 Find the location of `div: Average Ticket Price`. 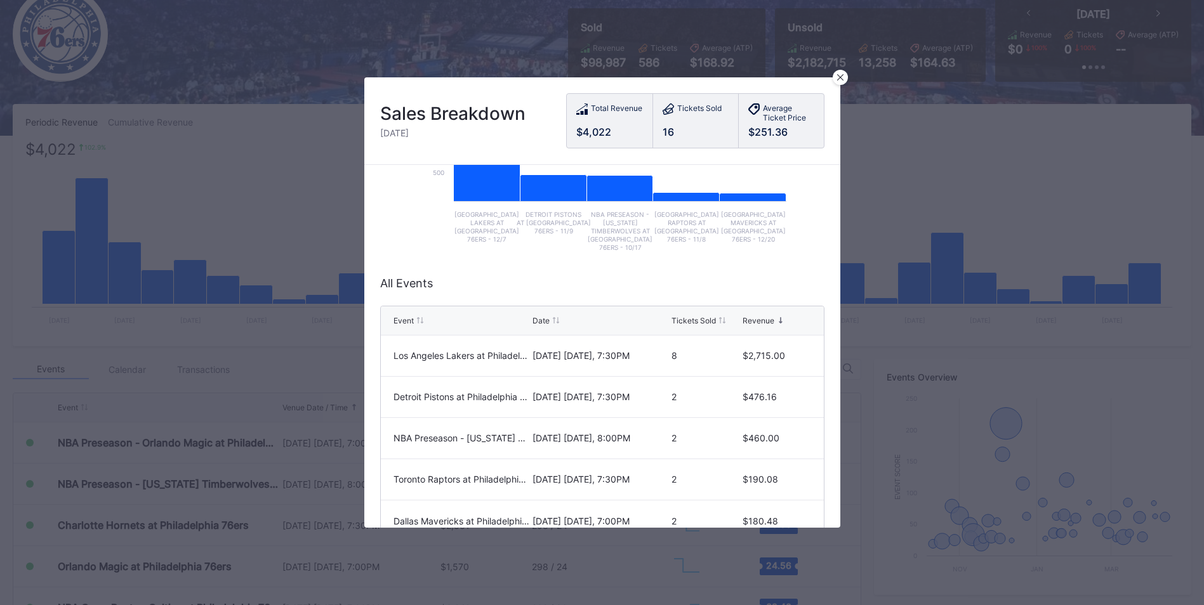

div: Average Ticket Price is located at coordinates (788, 113).